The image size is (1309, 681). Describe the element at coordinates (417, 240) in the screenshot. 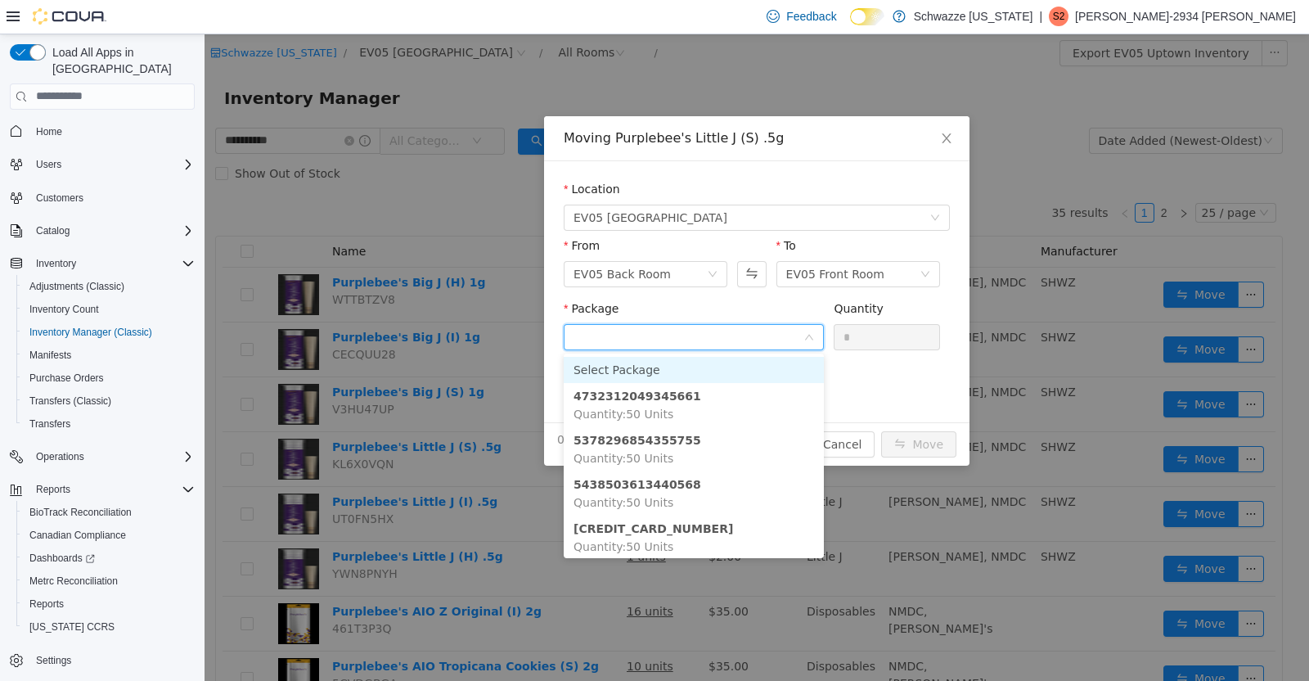

I see `div: EV05 Back Room` at that location.